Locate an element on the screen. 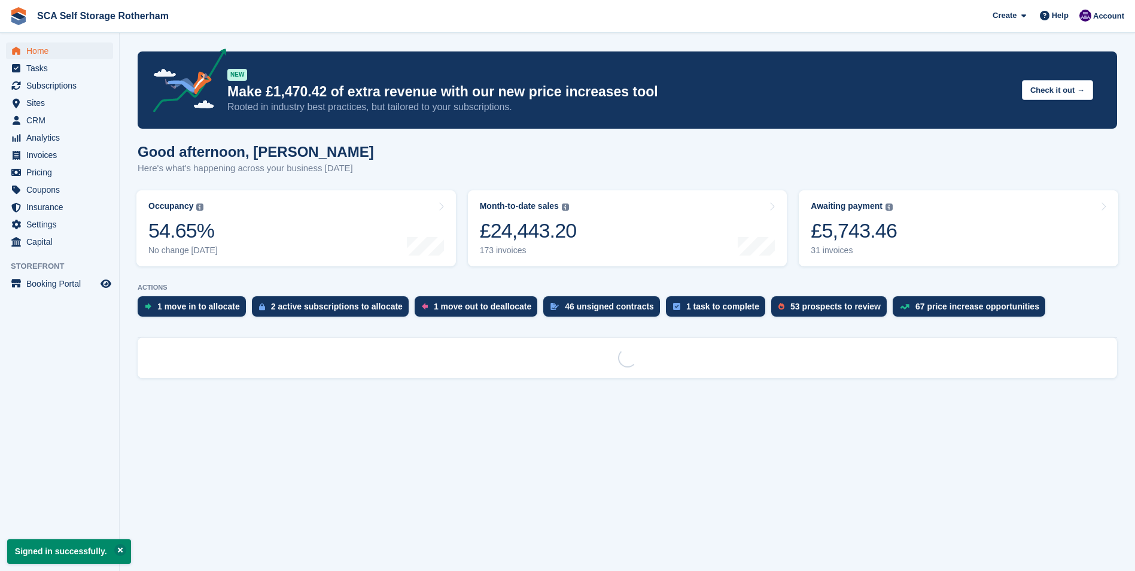 This screenshot has width=1135, height=571. span: Insurance is located at coordinates (62, 207).